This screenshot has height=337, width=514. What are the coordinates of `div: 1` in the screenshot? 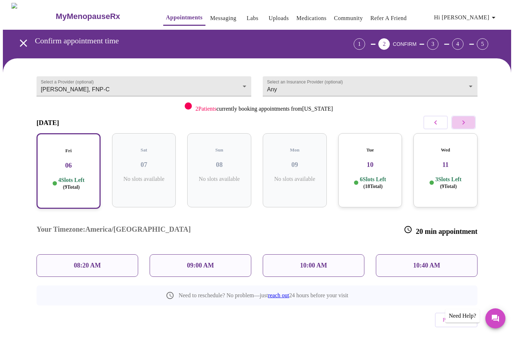 It's located at (359, 44).